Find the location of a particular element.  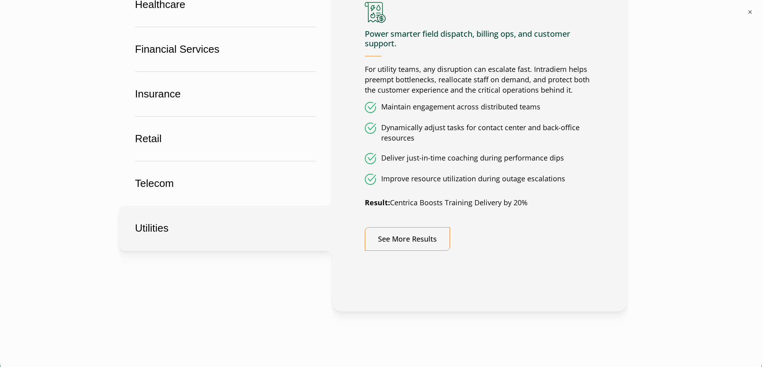

p: Centrica Boosts Training Delivery by 20% is located at coordinates (479, 203).